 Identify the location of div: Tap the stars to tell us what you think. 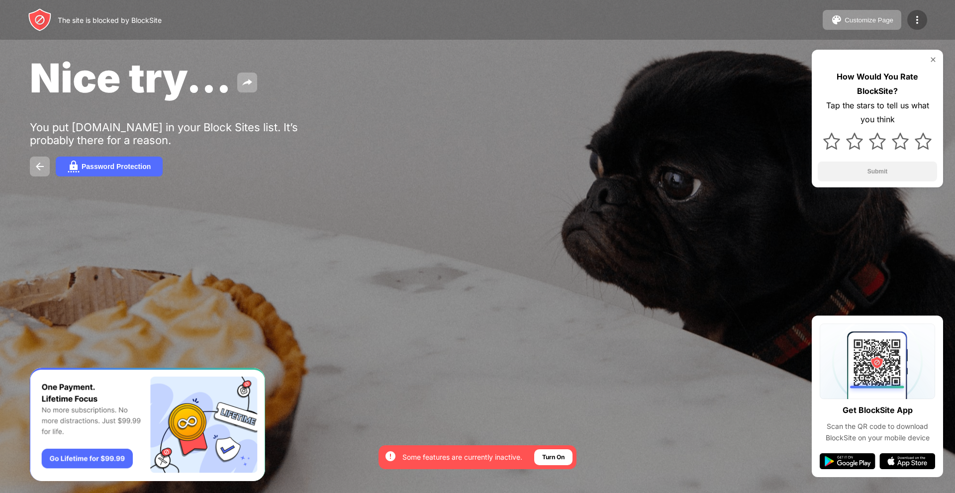
(877, 113).